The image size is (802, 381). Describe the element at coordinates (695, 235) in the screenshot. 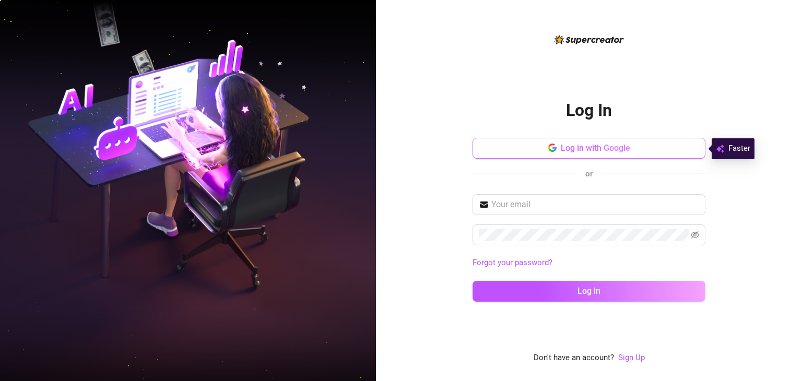

I see `span: eye-invisible` at that location.